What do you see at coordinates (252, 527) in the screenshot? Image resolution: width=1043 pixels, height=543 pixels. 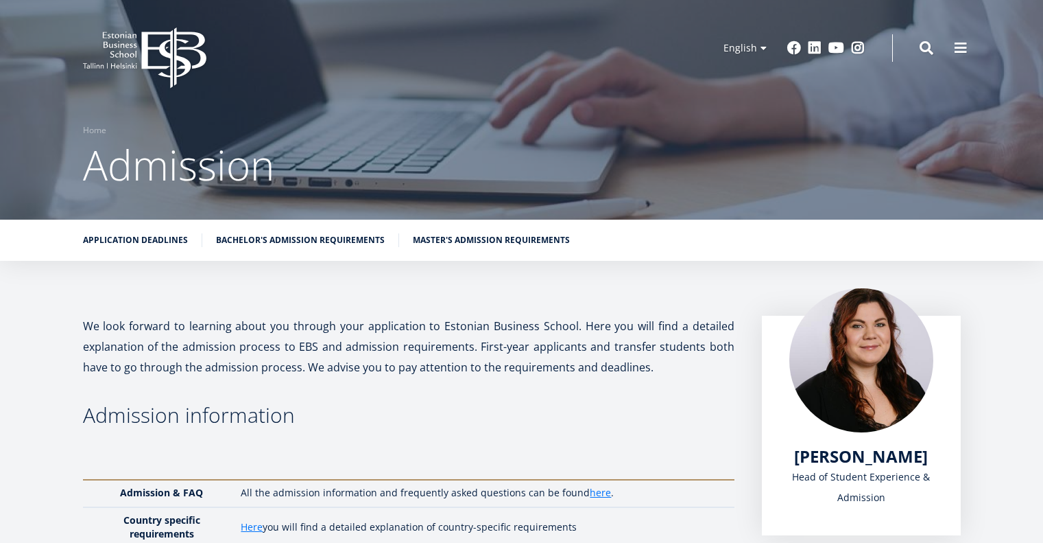 I see `a: Here` at bounding box center [252, 527].